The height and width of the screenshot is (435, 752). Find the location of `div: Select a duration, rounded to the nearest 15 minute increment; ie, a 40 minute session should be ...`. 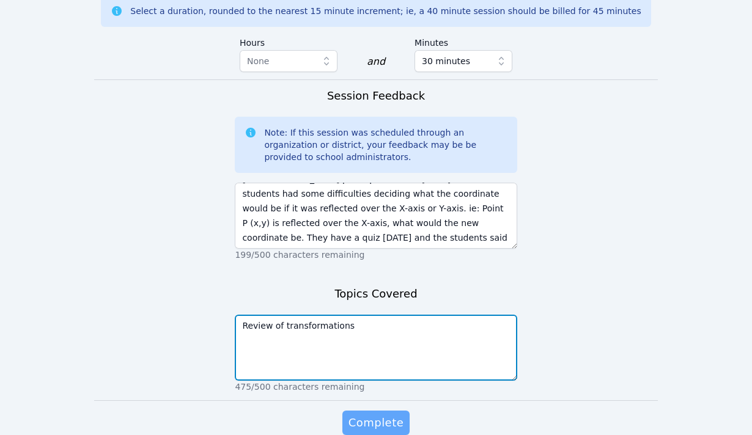

div: Select a duration, rounded to the nearest 15 minute increment; ie, a 40 minute session should be ... is located at coordinates (385, 11).